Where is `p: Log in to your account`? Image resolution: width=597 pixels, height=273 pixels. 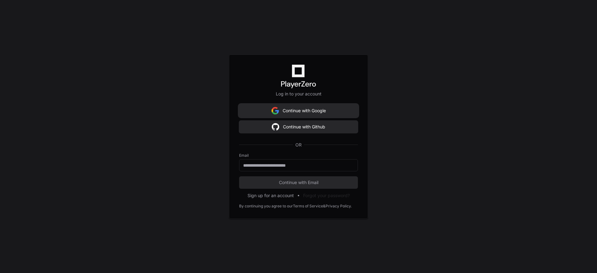
p: Log in to your account is located at coordinates (299, 94).